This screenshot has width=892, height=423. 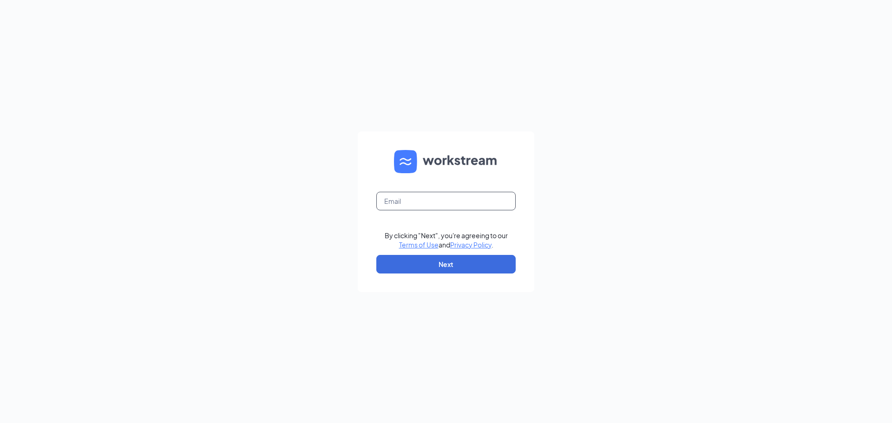 What do you see at coordinates (446, 162) in the screenshot?
I see `img: WS logo and Workstream text` at bounding box center [446, 162].